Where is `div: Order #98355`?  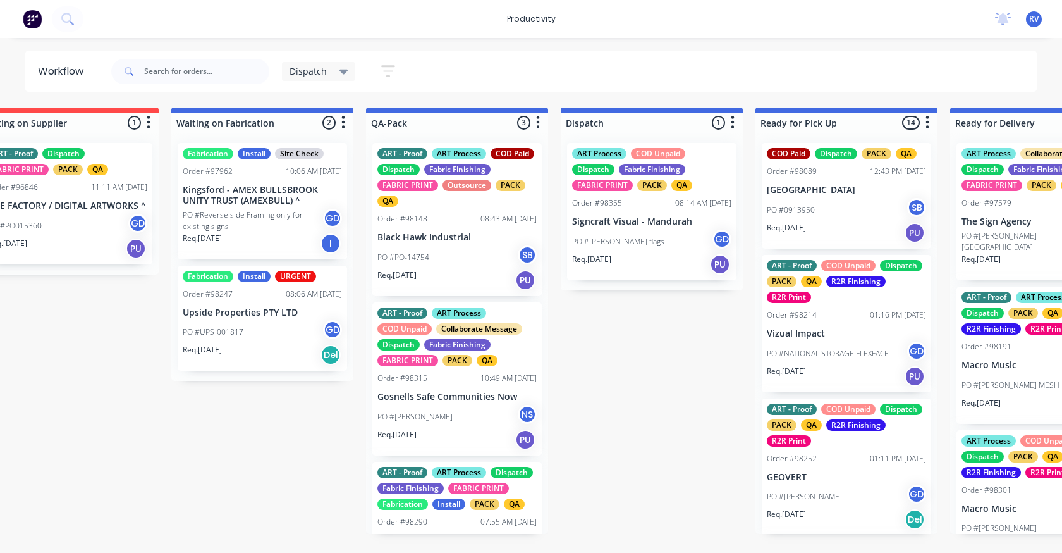
div: Order #98355 is located at coordinates (597, 203).